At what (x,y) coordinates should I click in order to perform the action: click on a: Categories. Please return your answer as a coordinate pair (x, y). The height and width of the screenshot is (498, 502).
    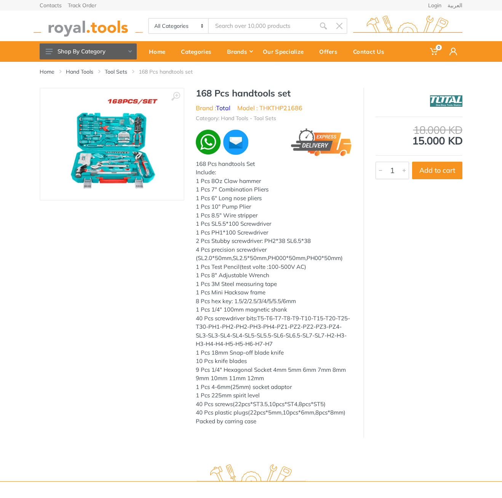
    Looking at the image, I should click on (199, 51).